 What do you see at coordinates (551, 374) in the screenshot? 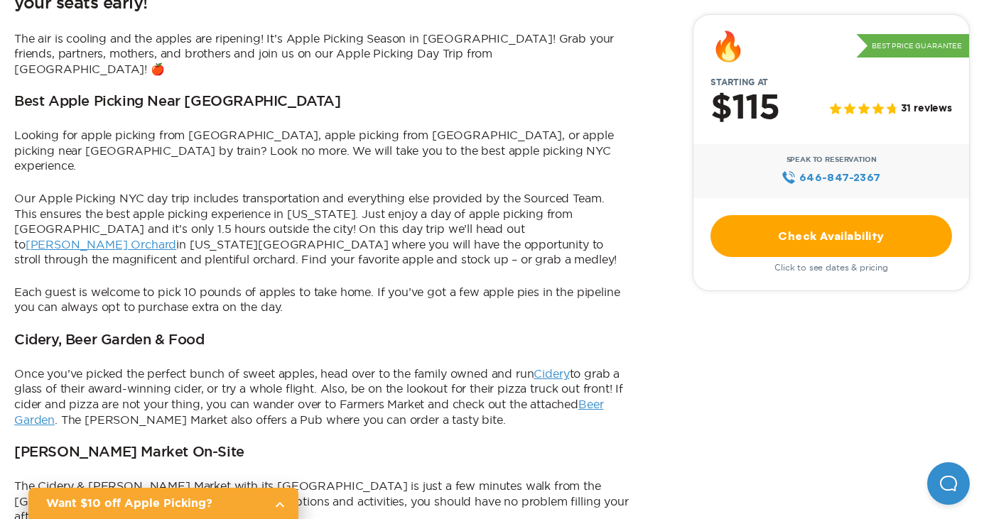
I see `a: Cidery` at bounding box center [551, 374].